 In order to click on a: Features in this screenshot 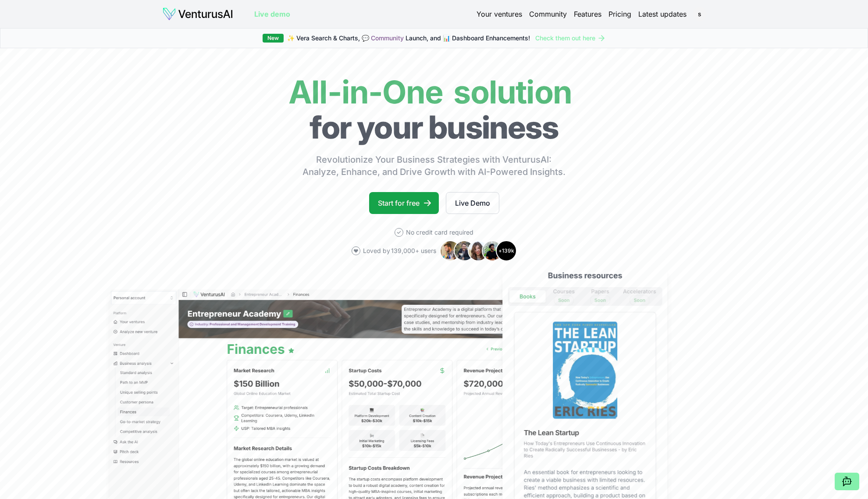, I will do `click(587, 14)`.